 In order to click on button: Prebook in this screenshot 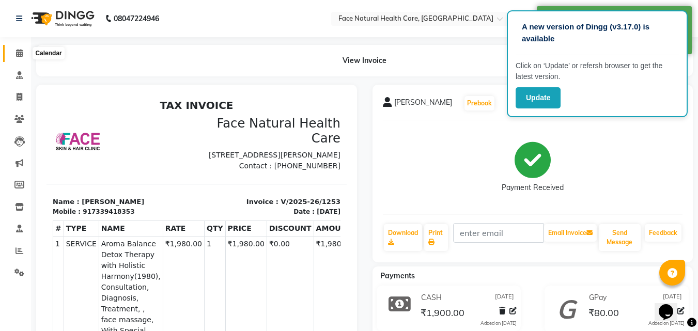, I will do `click(479, 103)`.